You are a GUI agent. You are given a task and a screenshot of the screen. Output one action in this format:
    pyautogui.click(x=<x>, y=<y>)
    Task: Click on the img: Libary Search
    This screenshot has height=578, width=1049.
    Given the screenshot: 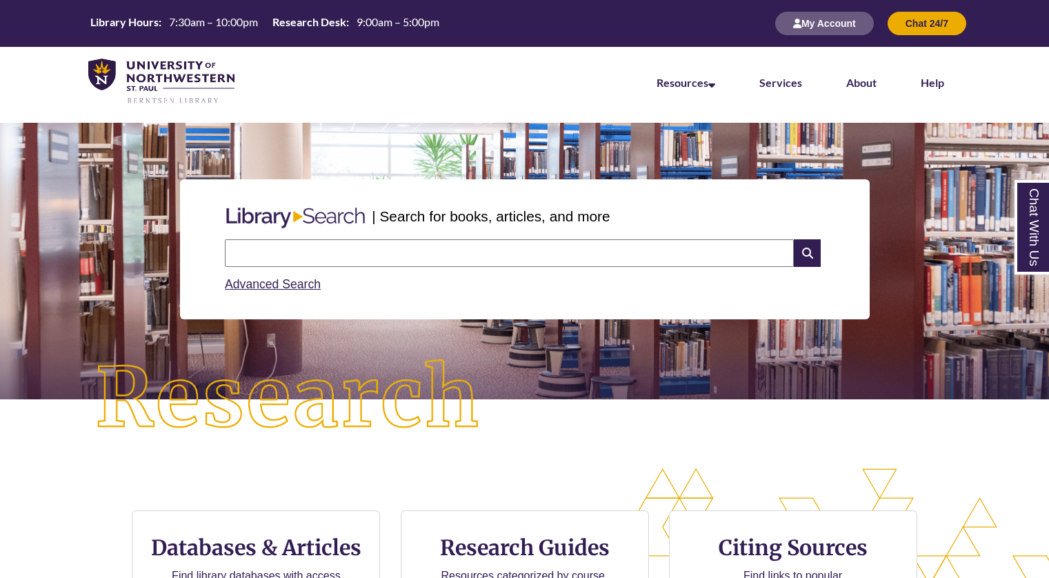 What is the action you would take?
    pyautogui.click(x=295, y=218)
    